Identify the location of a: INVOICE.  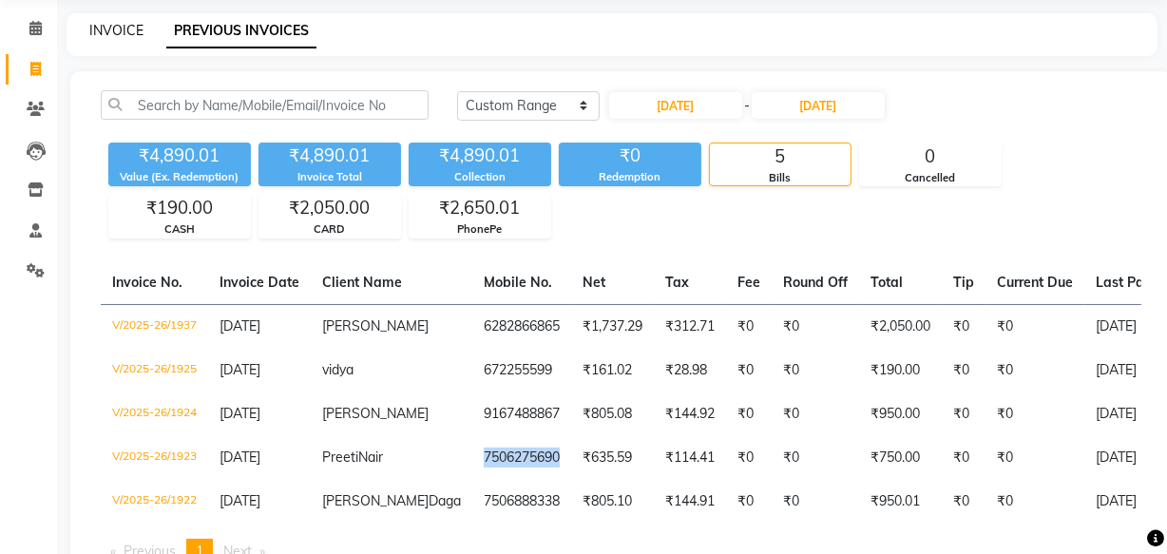
(116, 30).